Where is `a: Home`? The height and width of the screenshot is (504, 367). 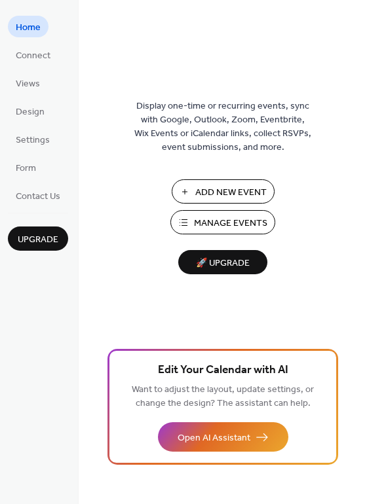 a: Home is located at coordinates (28, 26).